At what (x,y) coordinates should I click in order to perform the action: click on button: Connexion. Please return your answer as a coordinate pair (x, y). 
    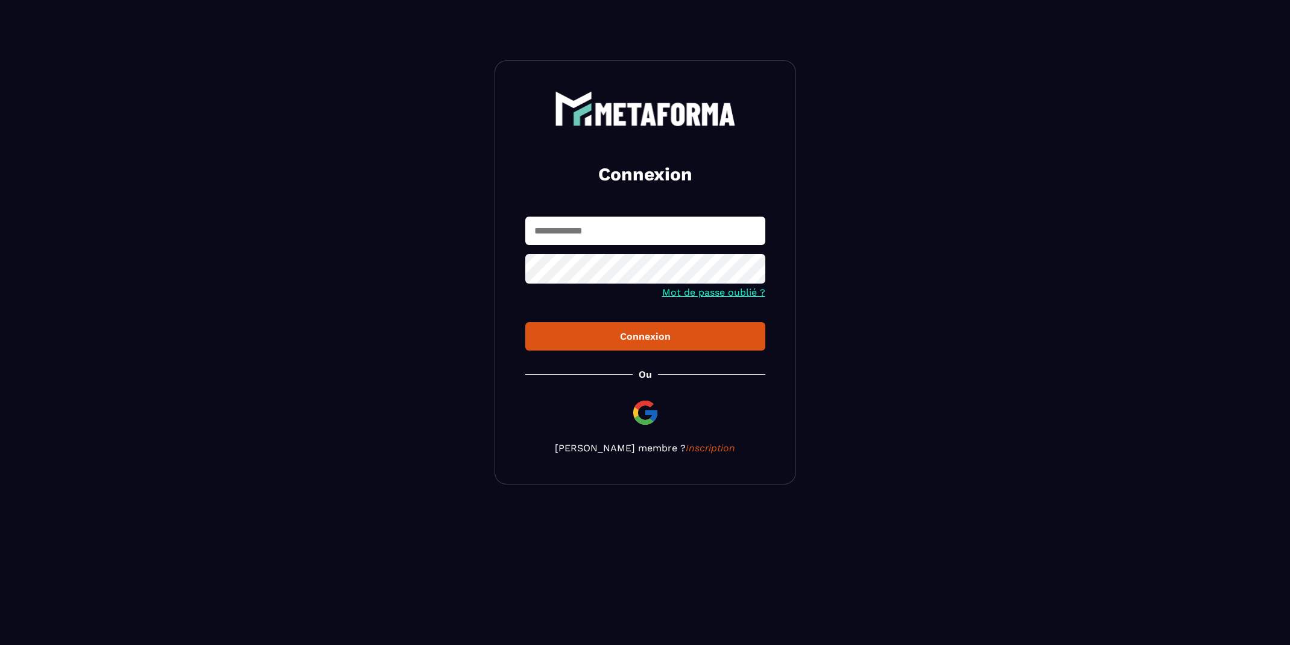
    Looking at the image, I should click on (645, 336).